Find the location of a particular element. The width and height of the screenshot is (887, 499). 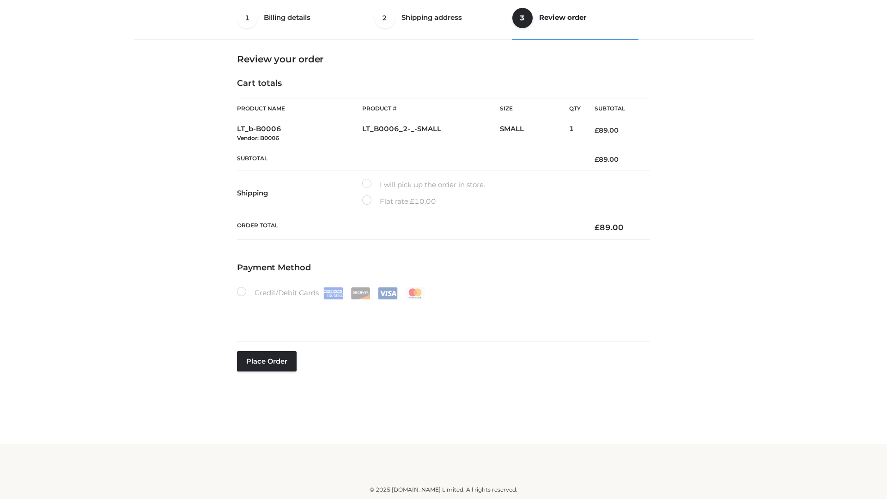

th: Shipping is located at coordinates (299, 193).